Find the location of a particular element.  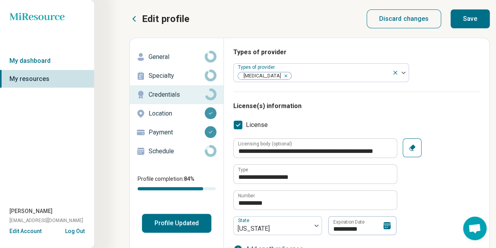

p: Specialty is located at coordinates (177, 76).